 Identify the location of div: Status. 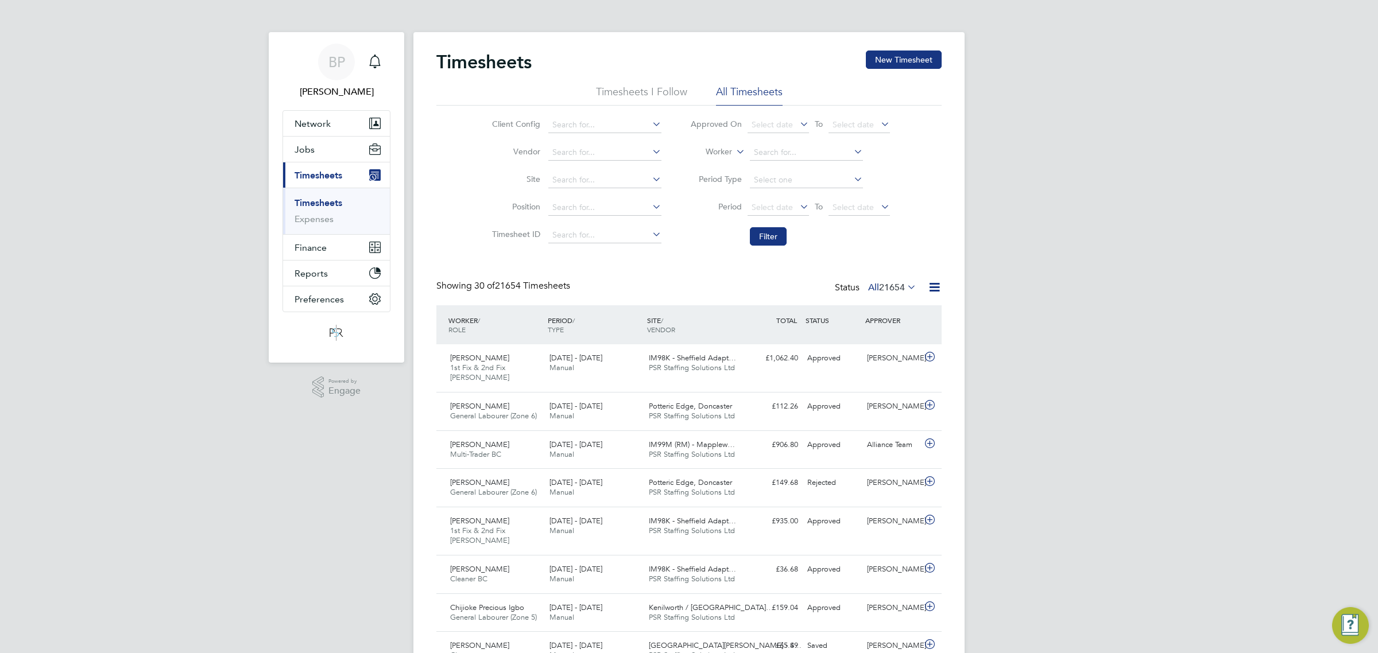
(877, 288).